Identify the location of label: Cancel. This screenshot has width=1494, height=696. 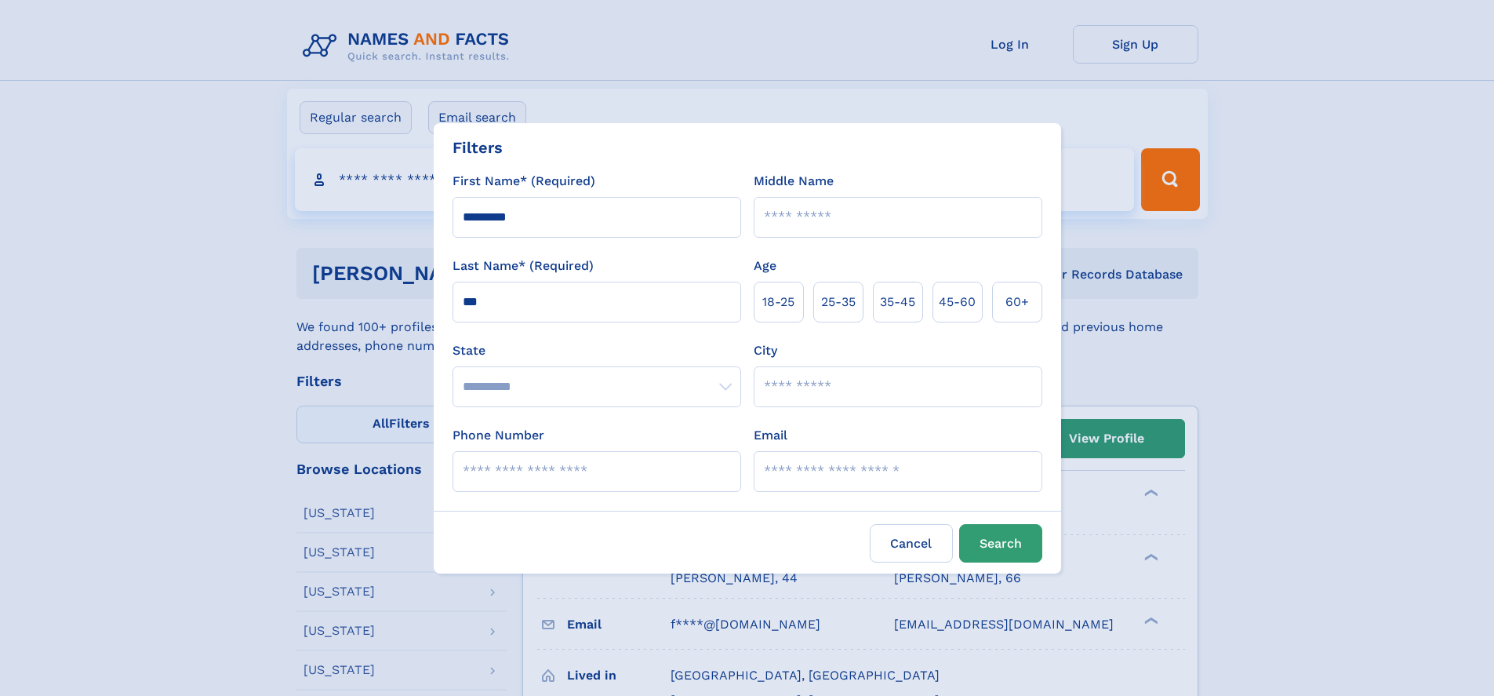
(911, 543).